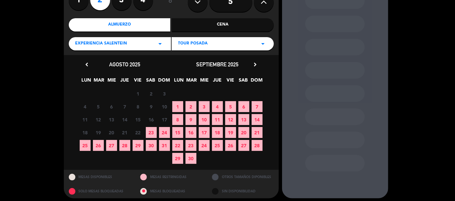  I want to click on div: MESAS RESTRINGIDAS, so click(171, 176).